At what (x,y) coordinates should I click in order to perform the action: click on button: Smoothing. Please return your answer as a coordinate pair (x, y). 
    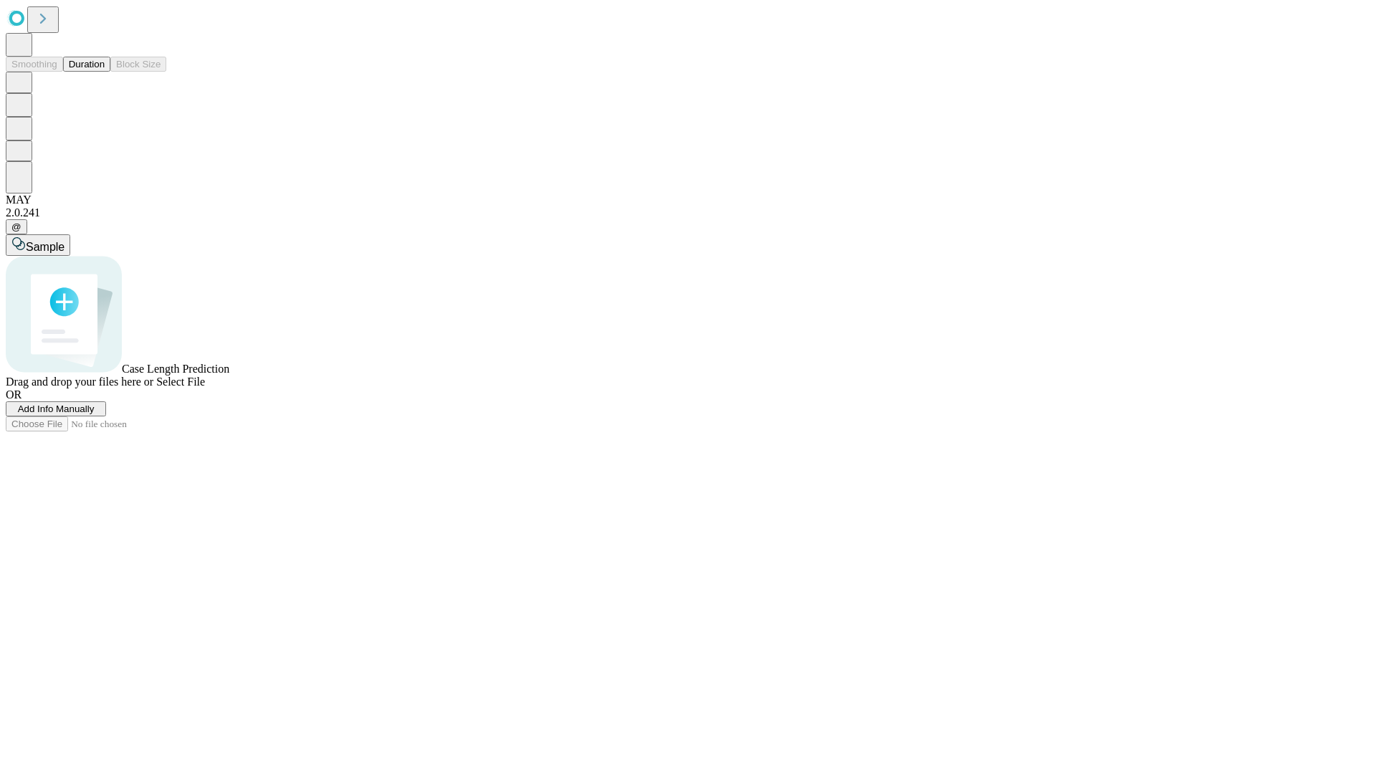
    Looking at the image, I should click on (34, 64).